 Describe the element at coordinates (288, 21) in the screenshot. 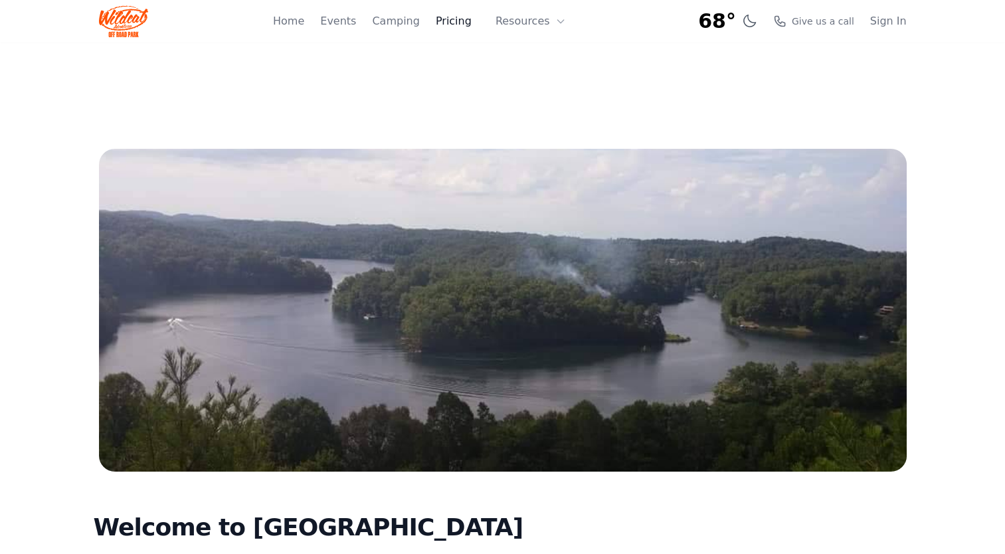

I see `a: Home` at that location.